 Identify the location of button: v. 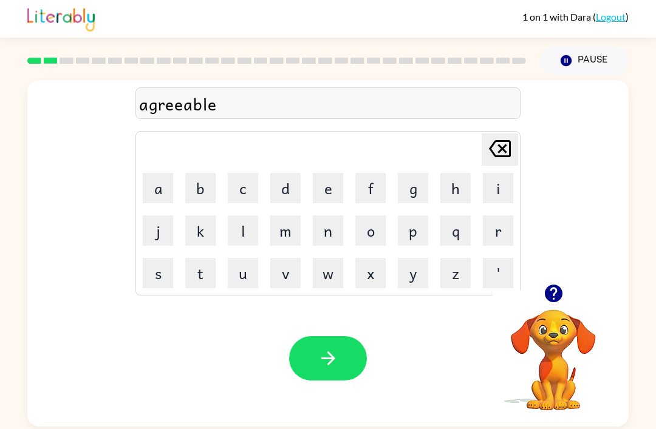
(285, 273).